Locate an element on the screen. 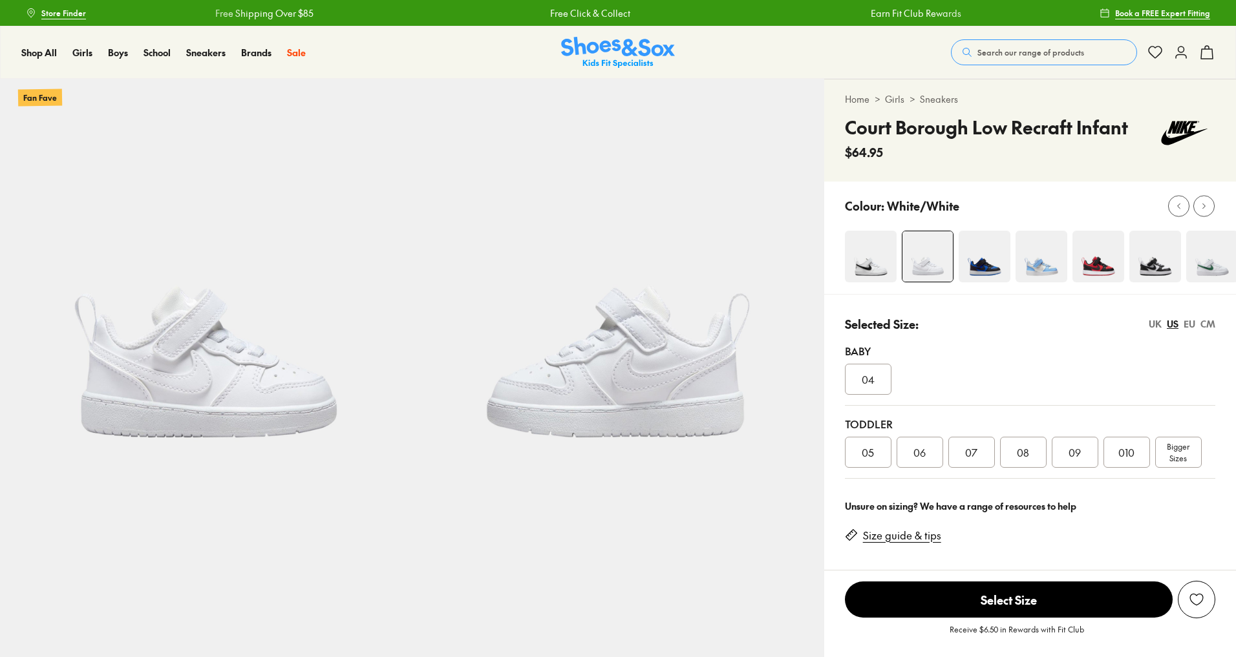 The image size is (1236, 657). span: 07 is located at coordinates (971, 452).